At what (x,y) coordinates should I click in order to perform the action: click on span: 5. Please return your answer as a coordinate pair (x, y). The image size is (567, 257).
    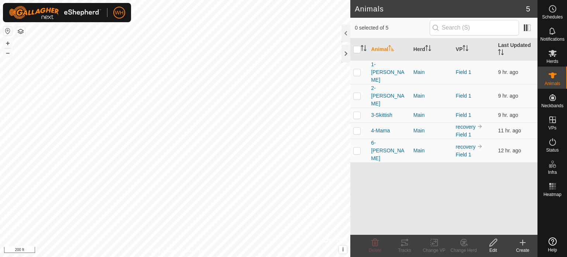
    Looking at the image, I should click on (528, 9).